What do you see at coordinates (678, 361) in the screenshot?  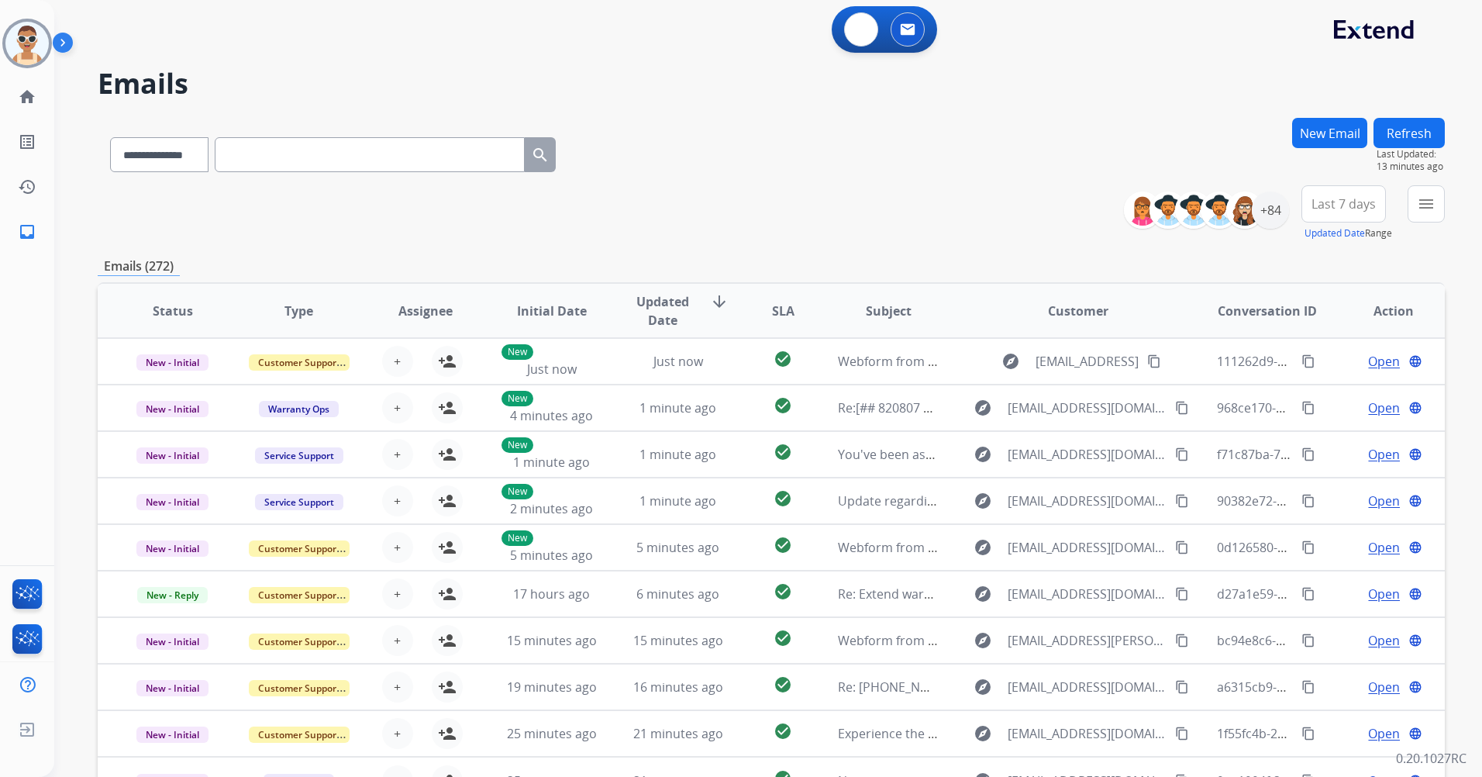 I see `span: Just now` at bounding box center [678, 361].